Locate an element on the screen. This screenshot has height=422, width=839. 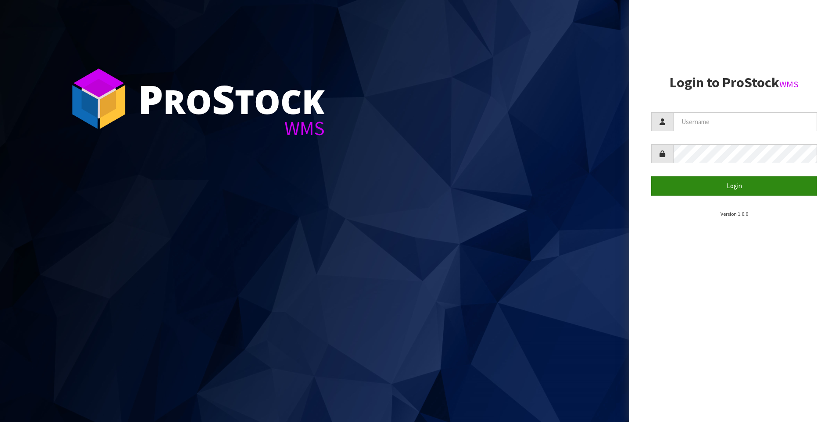
img: ProStock Cube is located at coordinates (99, 99).